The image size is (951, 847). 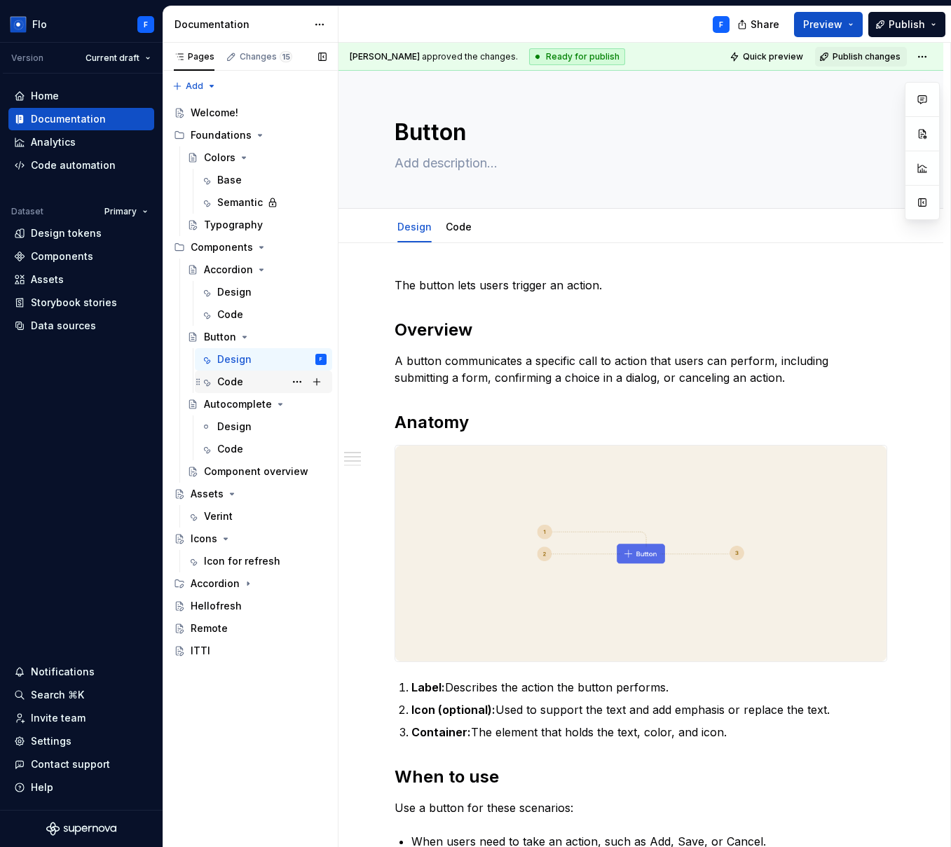 I want to click on button: Primary, so click(x=126, y=212).